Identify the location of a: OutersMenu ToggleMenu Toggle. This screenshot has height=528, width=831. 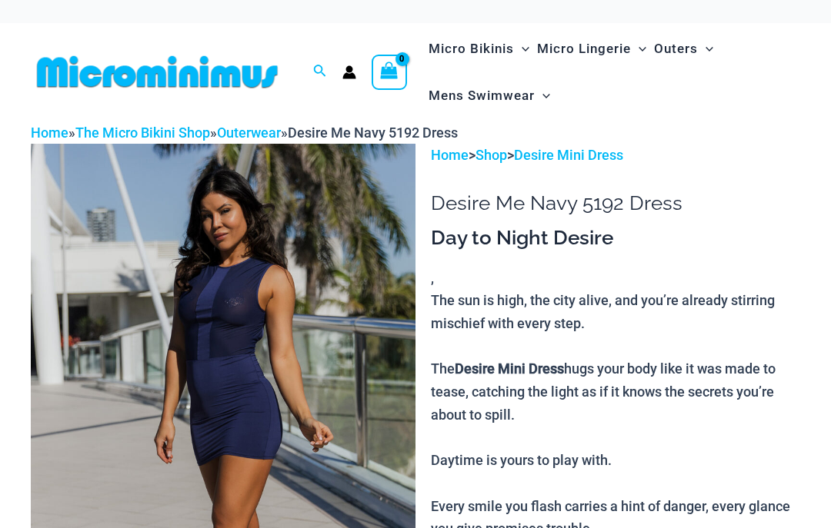
(683, 48).